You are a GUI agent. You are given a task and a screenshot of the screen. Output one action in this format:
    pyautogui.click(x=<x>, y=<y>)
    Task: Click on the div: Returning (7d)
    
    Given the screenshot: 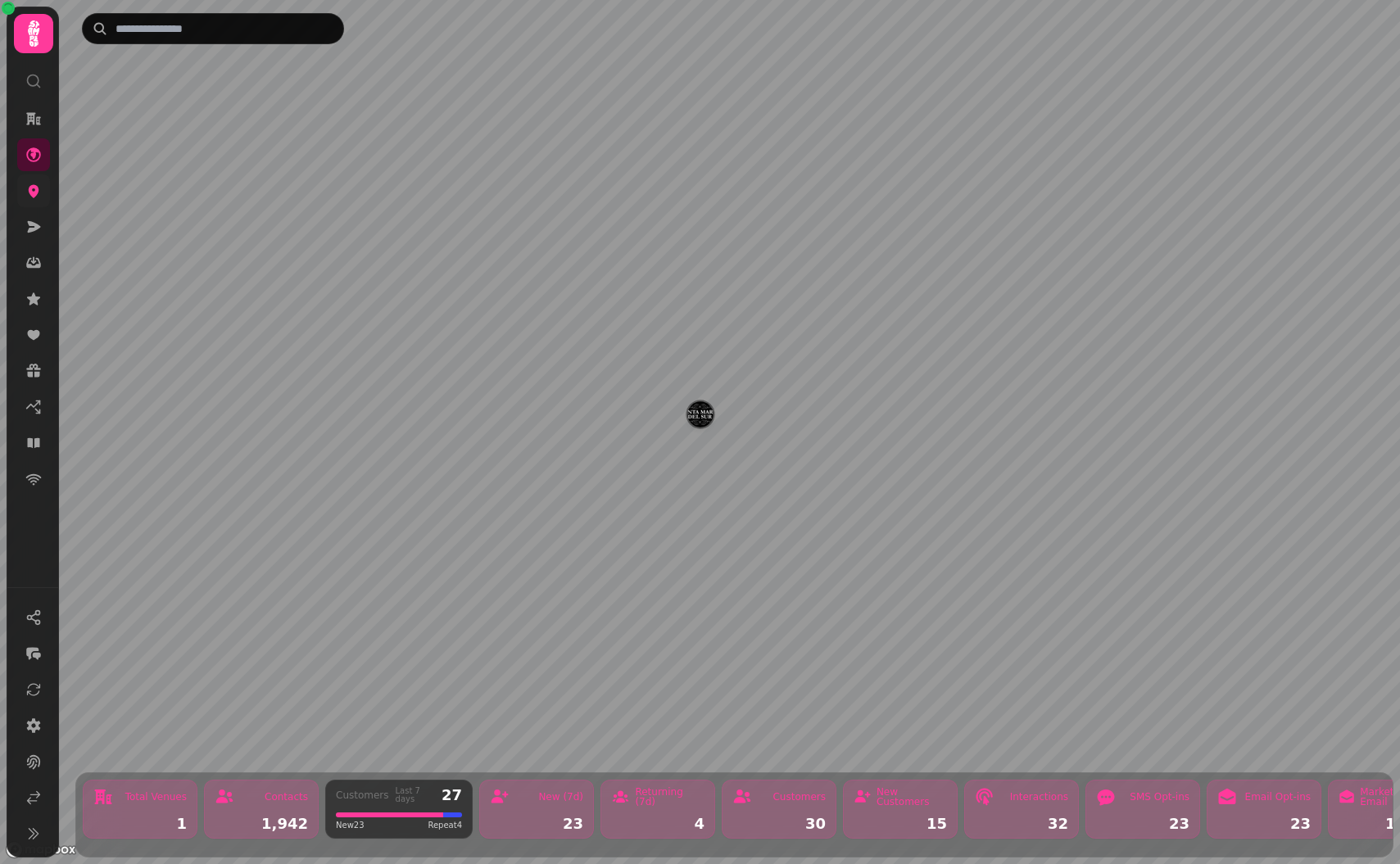 What is the action you would take?
    pyautogui.click(x=669, y=798)
    